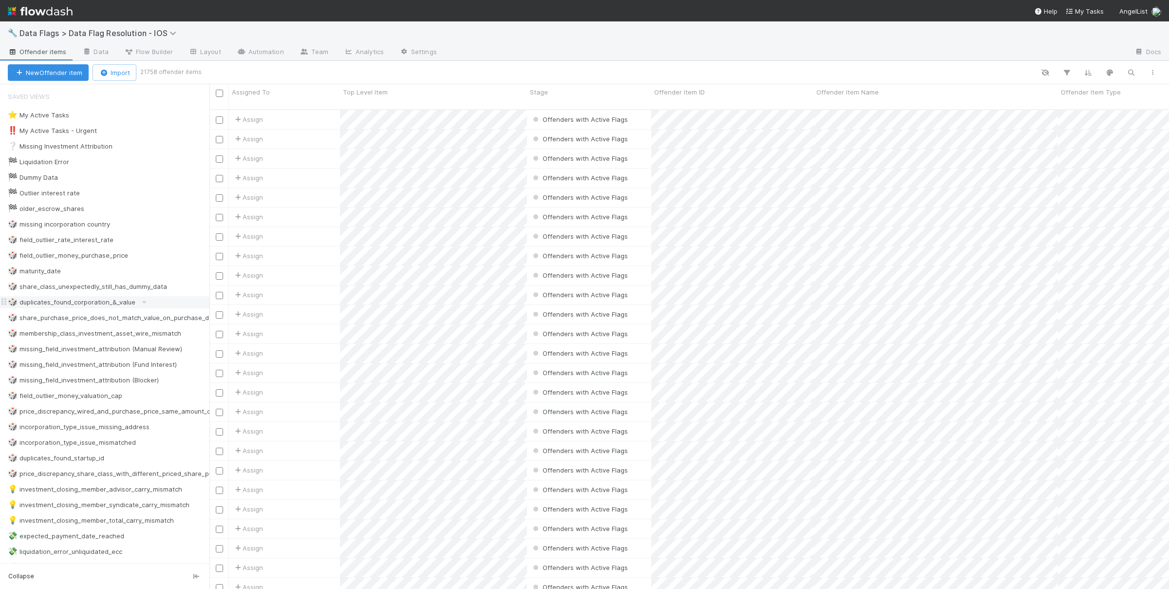  I want to click on div: My Active Tasks, so click(38, 115).